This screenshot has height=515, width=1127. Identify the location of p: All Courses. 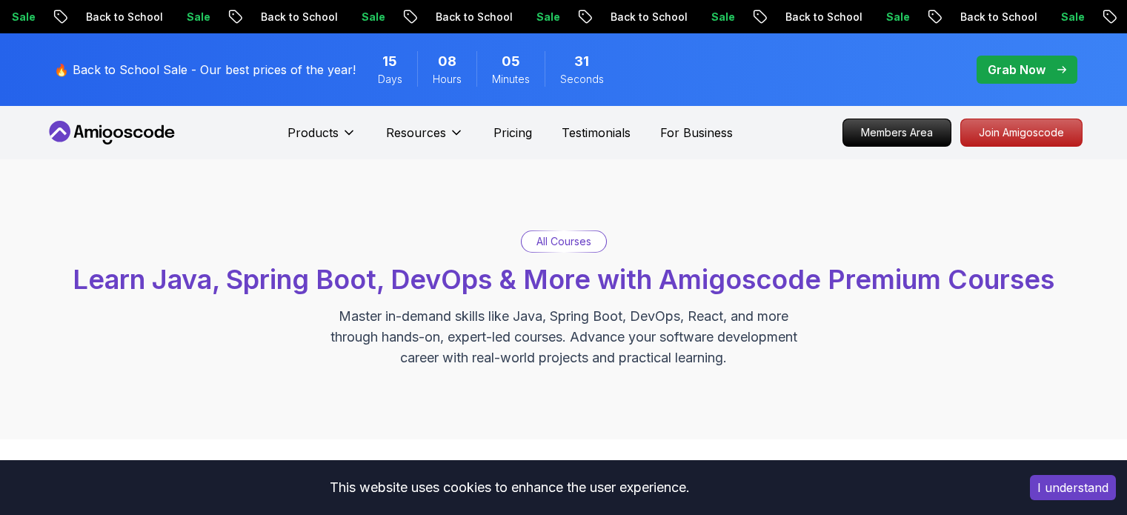
(564, 241).